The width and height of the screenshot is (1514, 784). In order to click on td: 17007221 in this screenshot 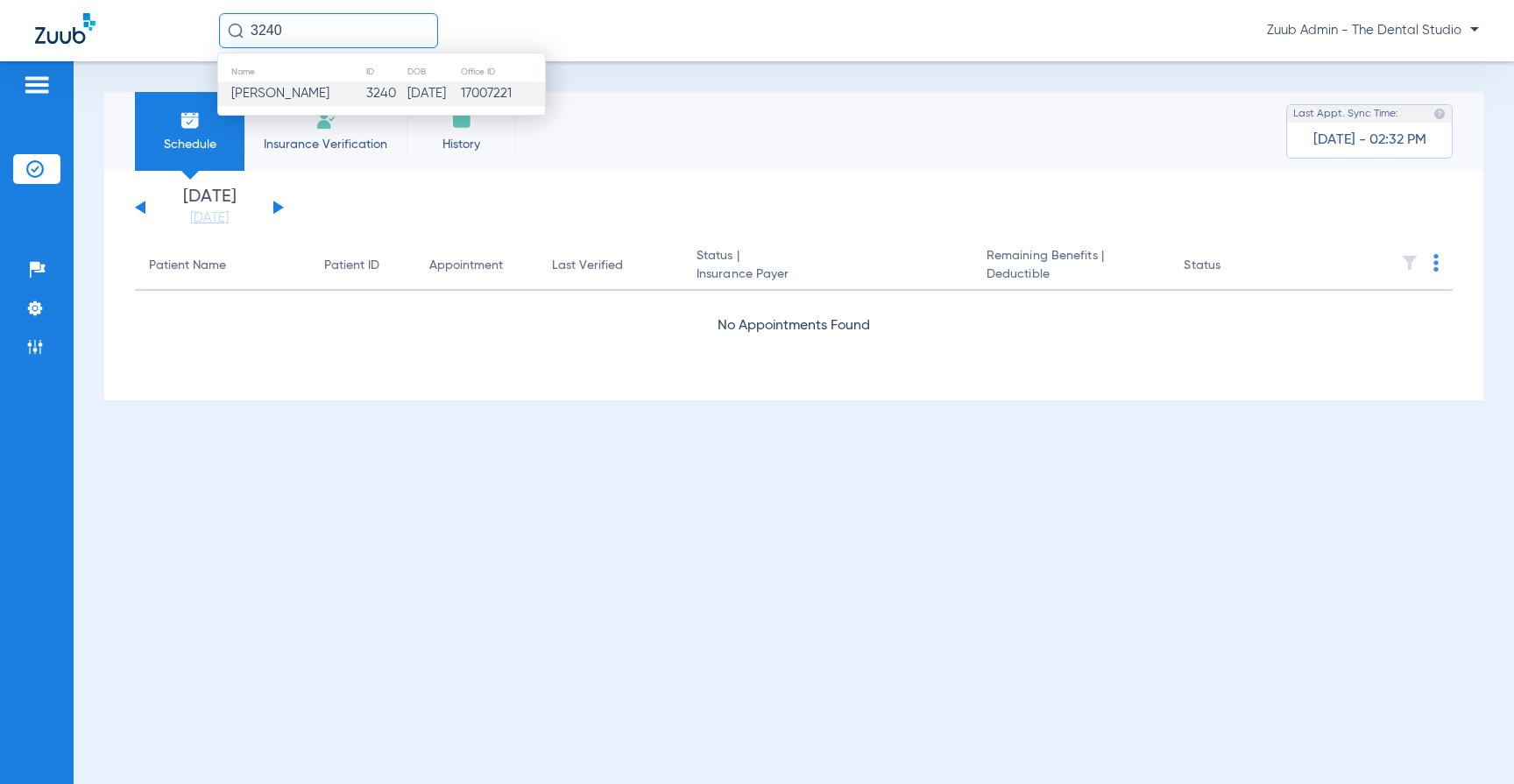, I will do `click(502, 93)`.